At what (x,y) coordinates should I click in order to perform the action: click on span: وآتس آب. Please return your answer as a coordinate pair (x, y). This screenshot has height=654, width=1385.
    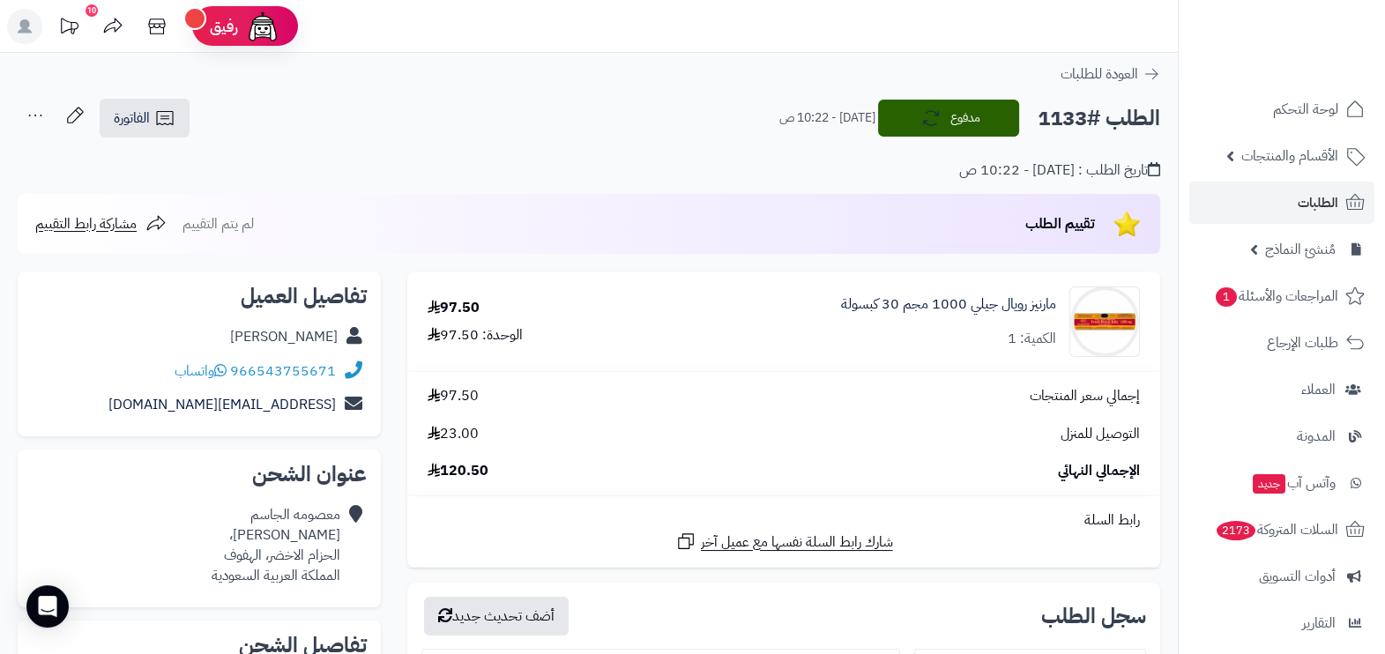
    Looking at the image, I should click on (1293, 483).